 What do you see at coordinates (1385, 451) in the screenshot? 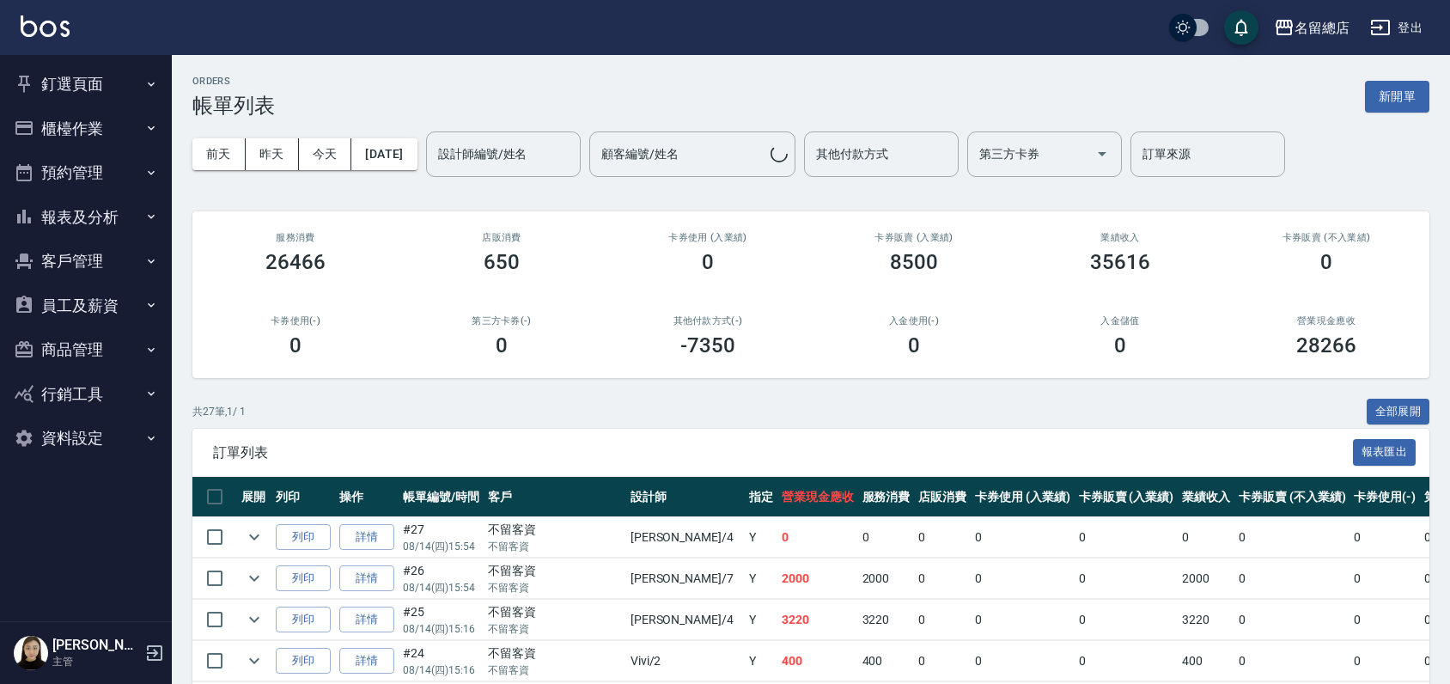
I see `a: 報表匯出` at bounding box center [1385, 451].